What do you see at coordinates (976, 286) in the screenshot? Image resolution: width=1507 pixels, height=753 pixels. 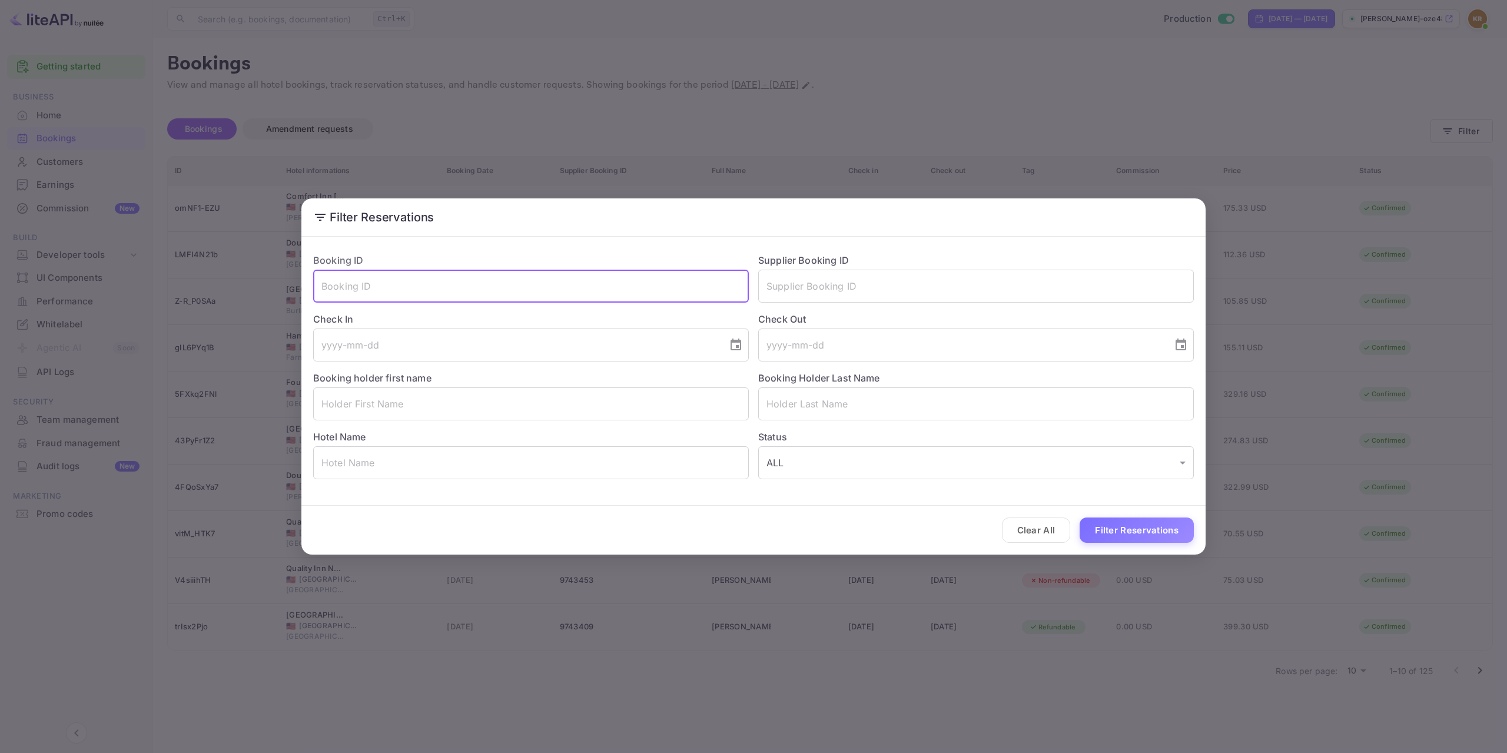 I see `input: Supplier Booking ID` at bounding box center [976, 286].